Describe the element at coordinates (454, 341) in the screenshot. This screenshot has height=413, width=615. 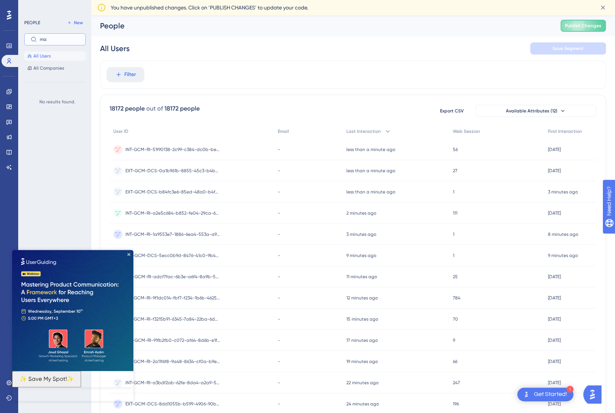
I see `span: 9` at that location.